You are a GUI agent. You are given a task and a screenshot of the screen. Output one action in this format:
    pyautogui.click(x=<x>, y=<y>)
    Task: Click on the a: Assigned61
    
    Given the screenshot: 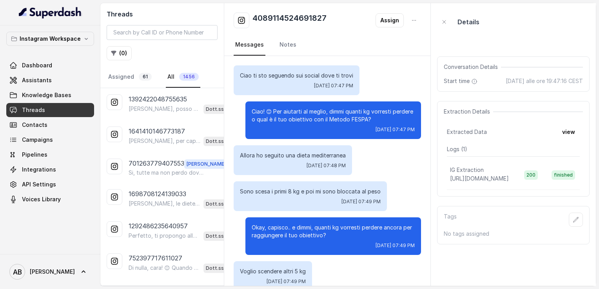 What is the action you would take?
    pyautogui.click(x=130, y=77)
    